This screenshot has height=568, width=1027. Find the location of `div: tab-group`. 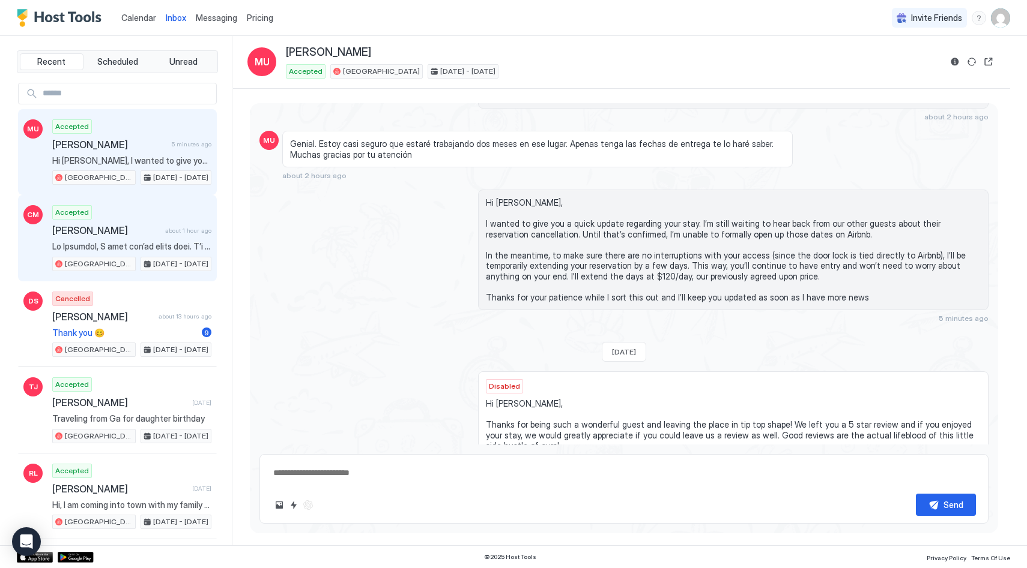

div: tab-group is located at coordinates (117, 62).